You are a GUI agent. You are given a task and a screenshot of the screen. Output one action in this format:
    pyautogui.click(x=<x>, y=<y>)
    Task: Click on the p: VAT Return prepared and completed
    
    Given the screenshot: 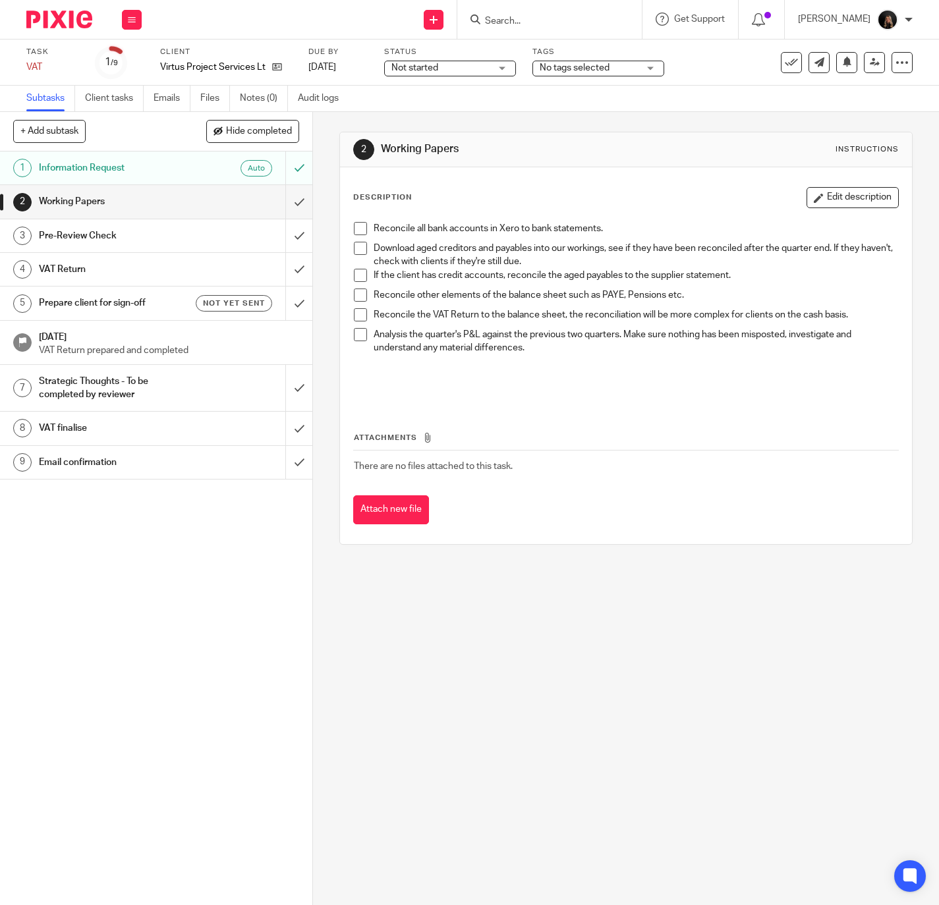 What is the action you would take?
    pyautogui.click(x=169, y=351)
    